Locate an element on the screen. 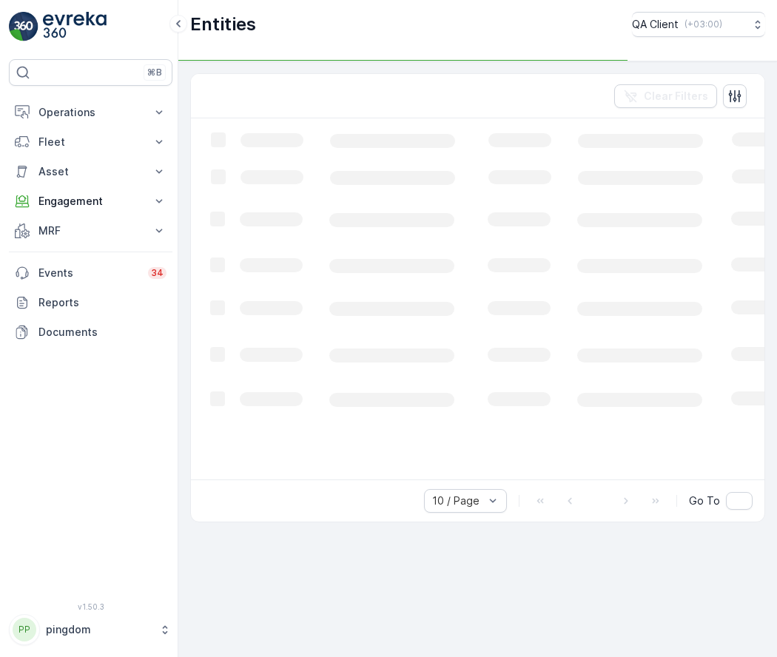  p: Documents is located at coordinates (102, 332).